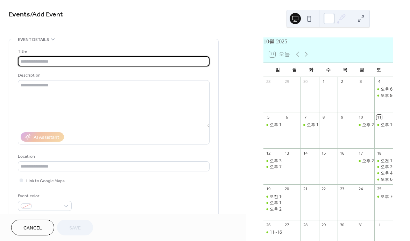 Image resolution: width=410 pixels, height=241 pixels. Describe the element at coordinates (379, 70) in the screenshot. I see `div: 토` at that location.